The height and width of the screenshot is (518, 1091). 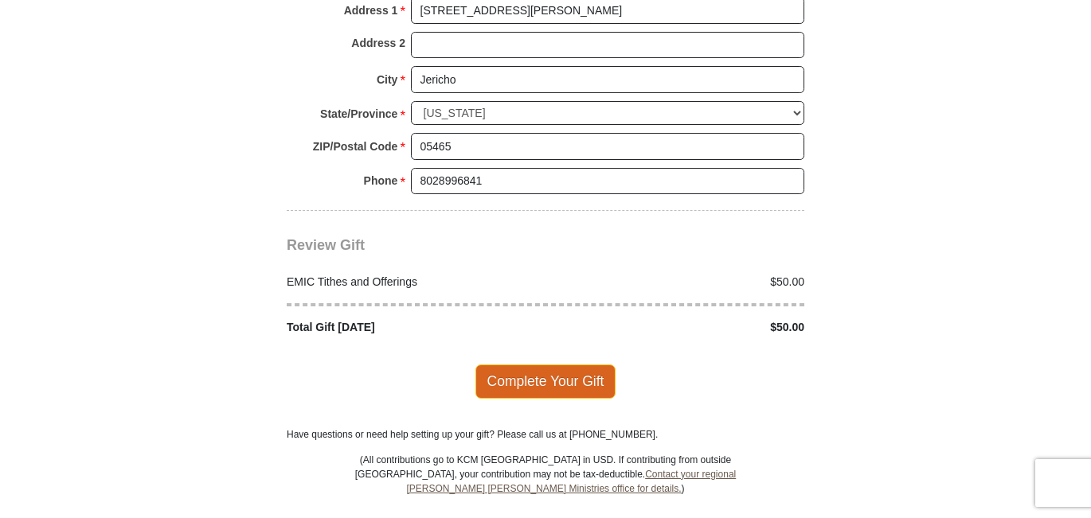 I want to click on span: Complete Your Gift, so click(x=546, y=381).